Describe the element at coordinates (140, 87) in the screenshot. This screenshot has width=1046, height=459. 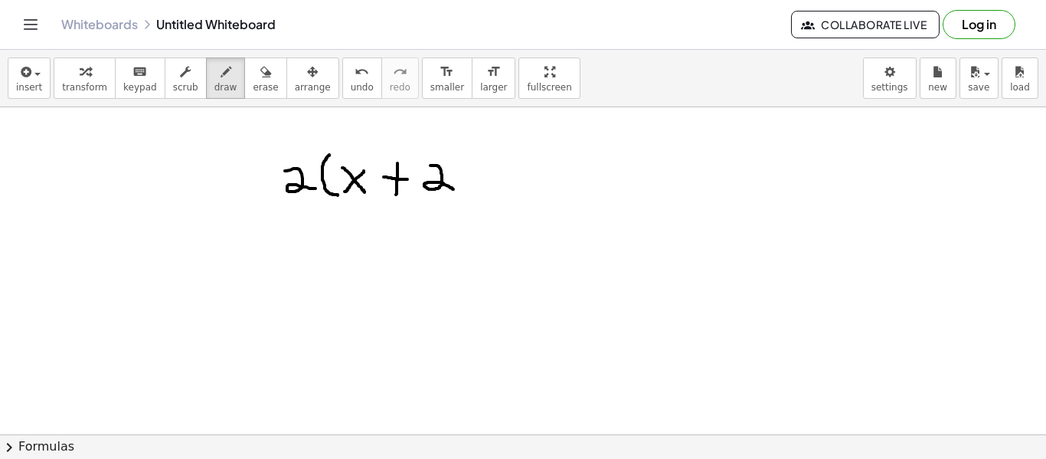
I see `span: keypad` at that location.